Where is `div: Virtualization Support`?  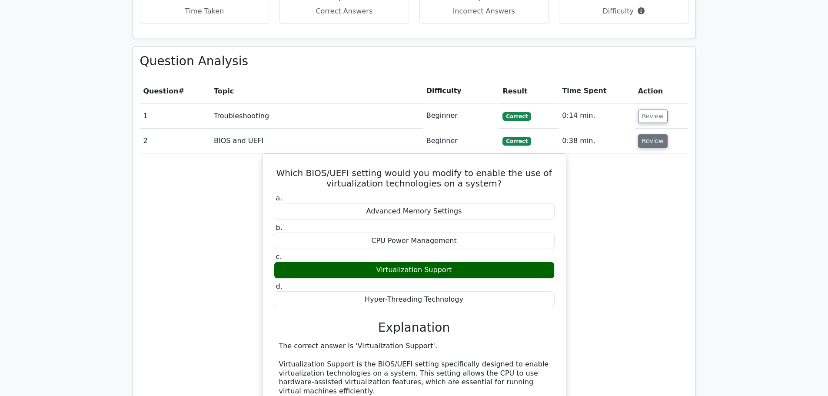 div: Virtualization Support is located at coordinates (414, 270).